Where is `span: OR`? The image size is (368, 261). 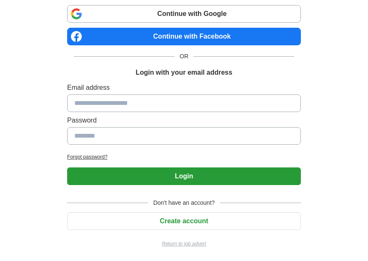
span: OR is located at coordinates (184, 56).